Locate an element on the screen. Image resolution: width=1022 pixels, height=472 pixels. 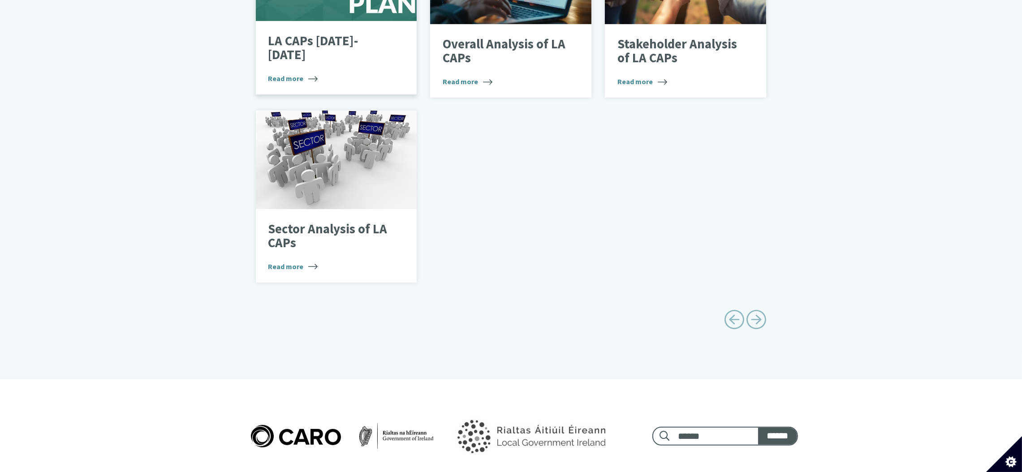
a: Sector Analysis of LA CAPs Read more is located at coordinates (337, 197).